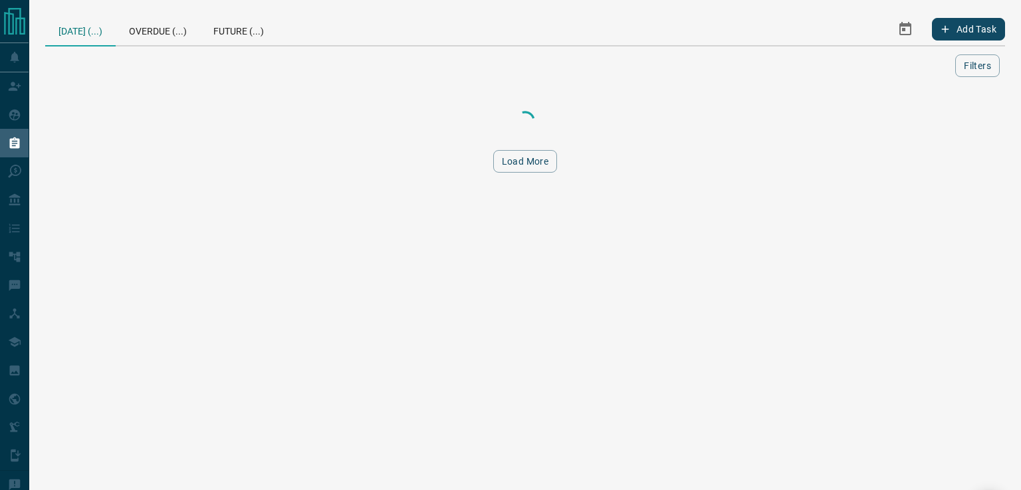 The height and width of the screenshot is (490, 1021). I want to click on button: Load More, so click(525, 161).